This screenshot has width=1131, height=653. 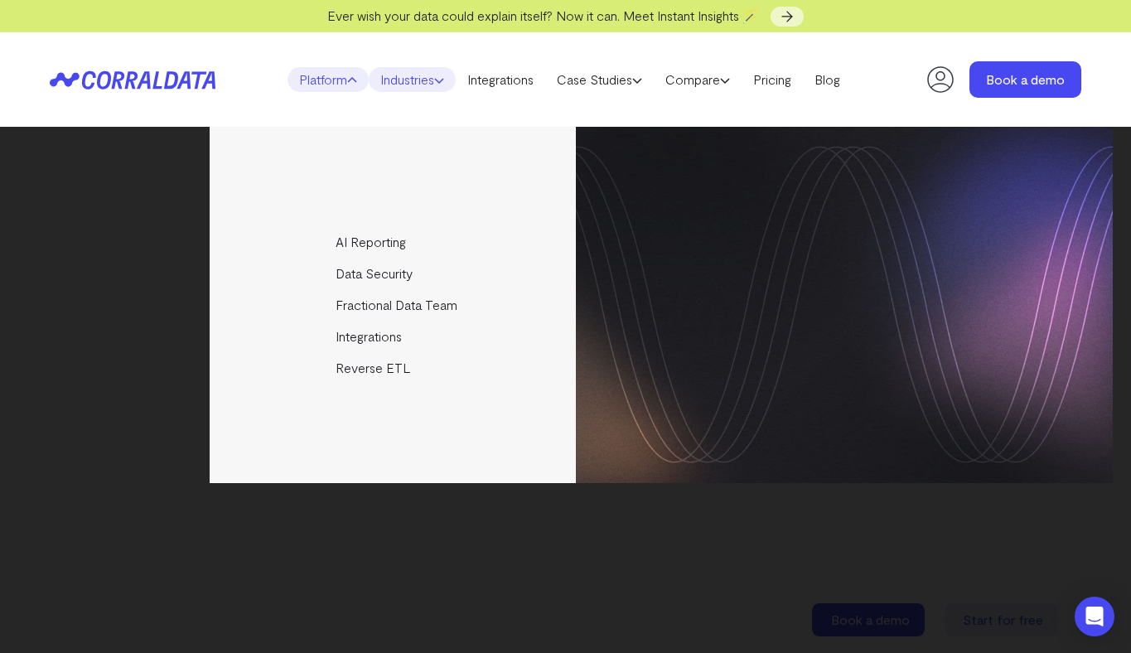 What do you see at coordinates (543, 15) in the screenshot?
I see `span: Ever wish your data could explain itself? Now it can. Meet Instant Insights 🪄` at bounding box center [543, 15].